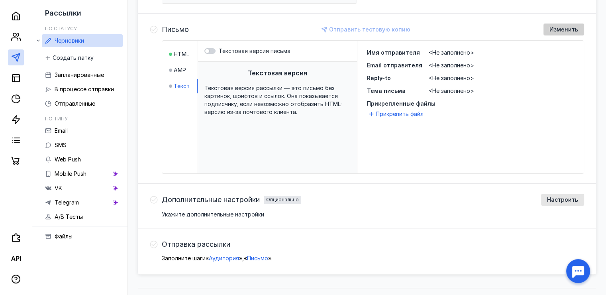  Describe the element at coordinates (224, 258) in the screenshot. I see `span: Аудитория` at that location.